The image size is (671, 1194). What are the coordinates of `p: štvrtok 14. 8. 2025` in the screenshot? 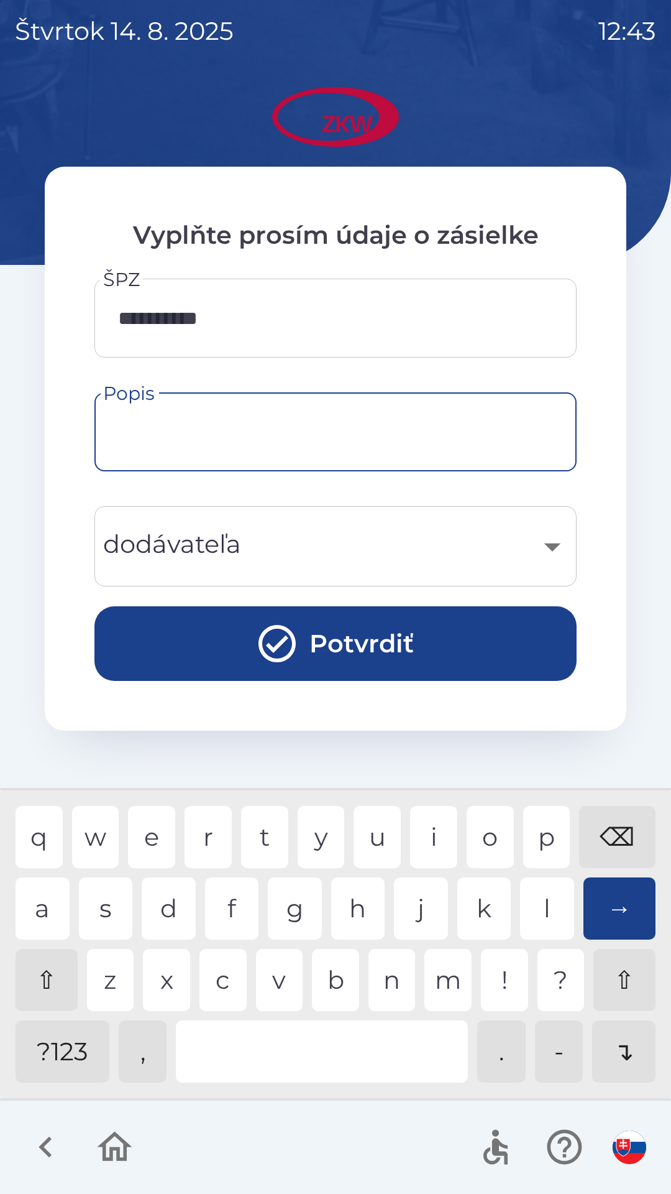 It's located at (124, 31).